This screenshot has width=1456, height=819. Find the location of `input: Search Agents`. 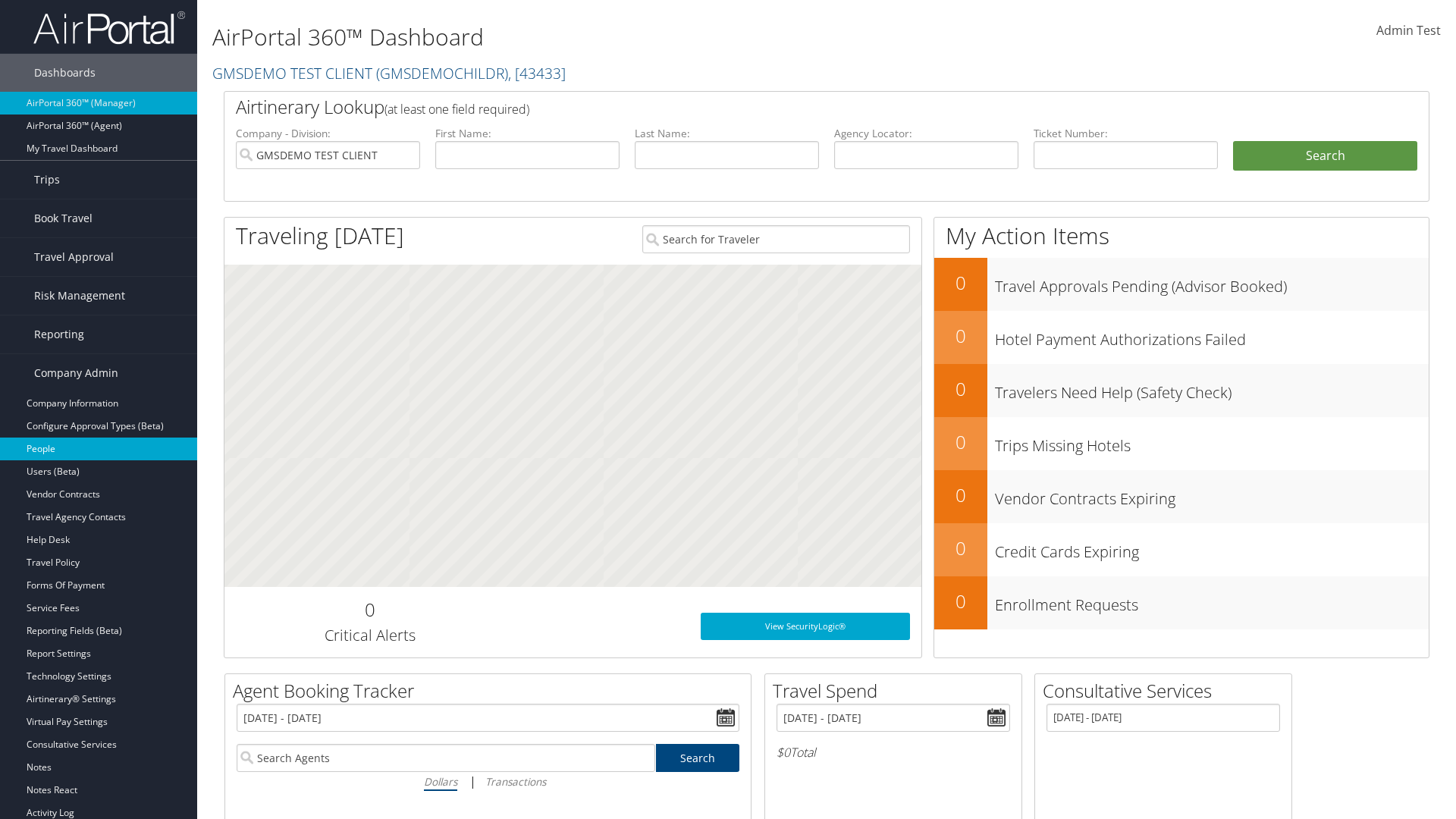

input: Search Agents is located at coordinates (446, 757).